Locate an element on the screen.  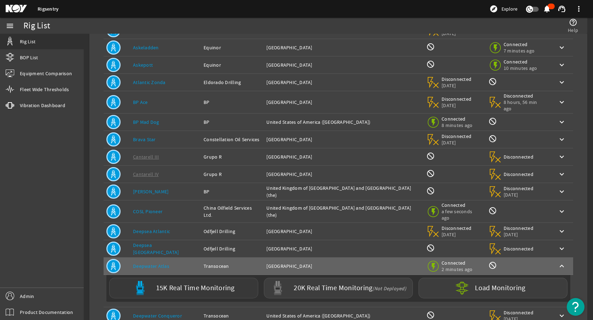
a: Cantarell IV is located at coordinates (146, 174).